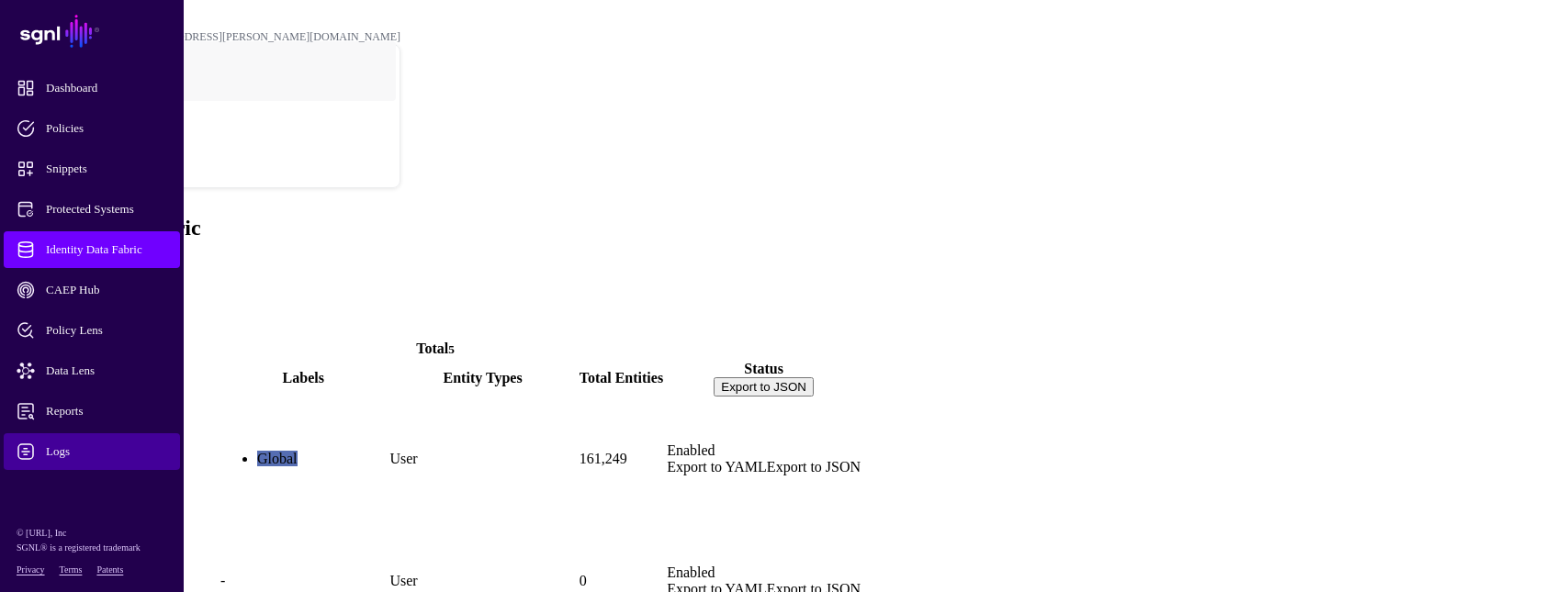  What do you see at coordinates (107, 209) in the screenshot?
I see `span: Protected Systems` at bounding box center [107, 209].